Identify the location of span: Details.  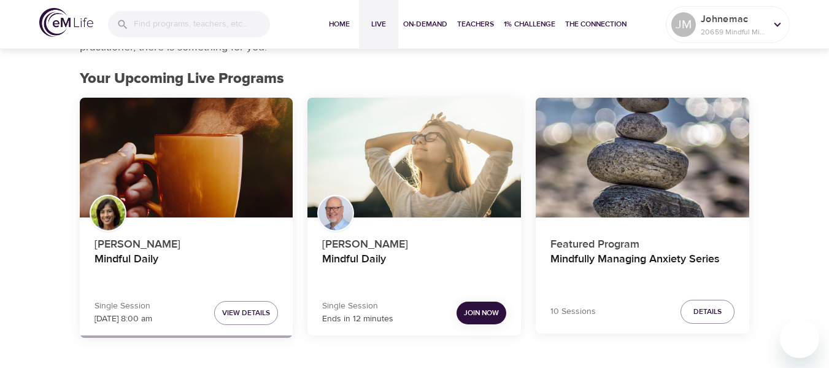
(707, 311).